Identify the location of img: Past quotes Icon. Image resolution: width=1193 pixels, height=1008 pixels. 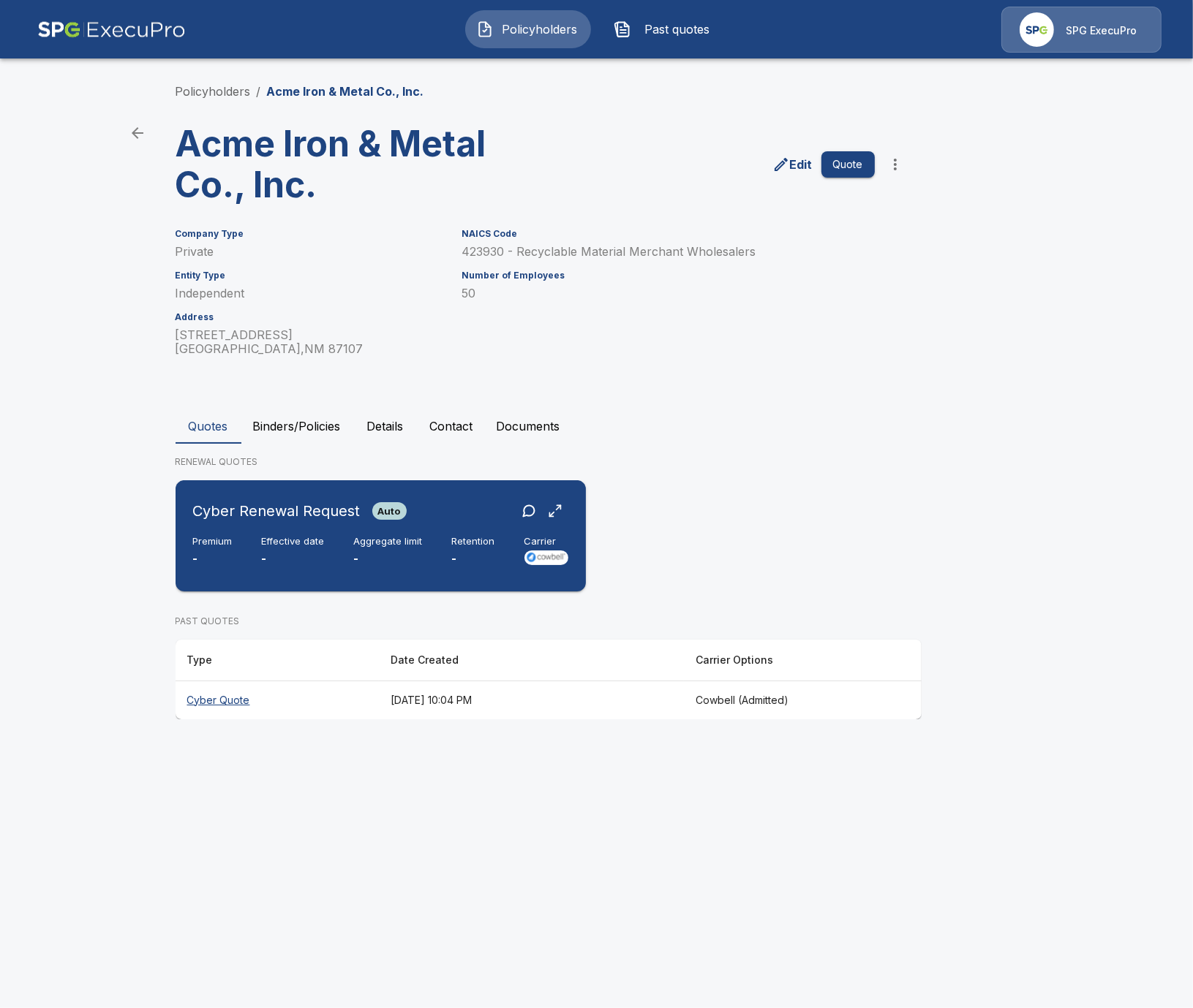
(623, 29).